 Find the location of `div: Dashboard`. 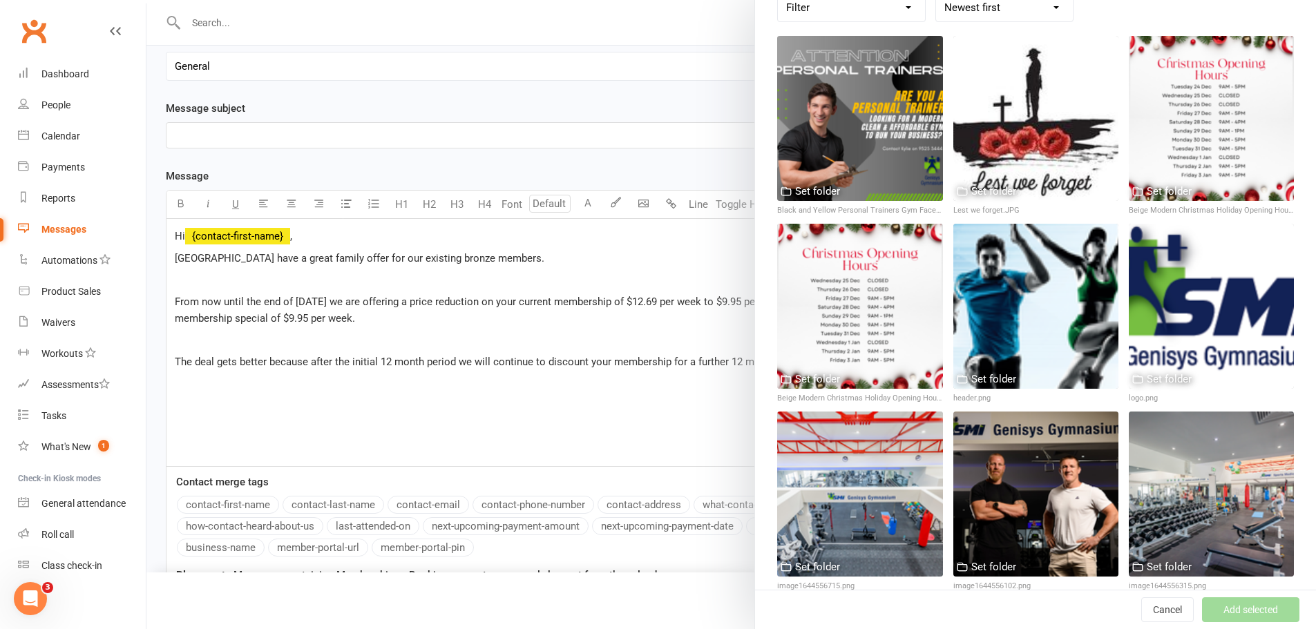

div: Dashboard is located at coordinates (65, 74).